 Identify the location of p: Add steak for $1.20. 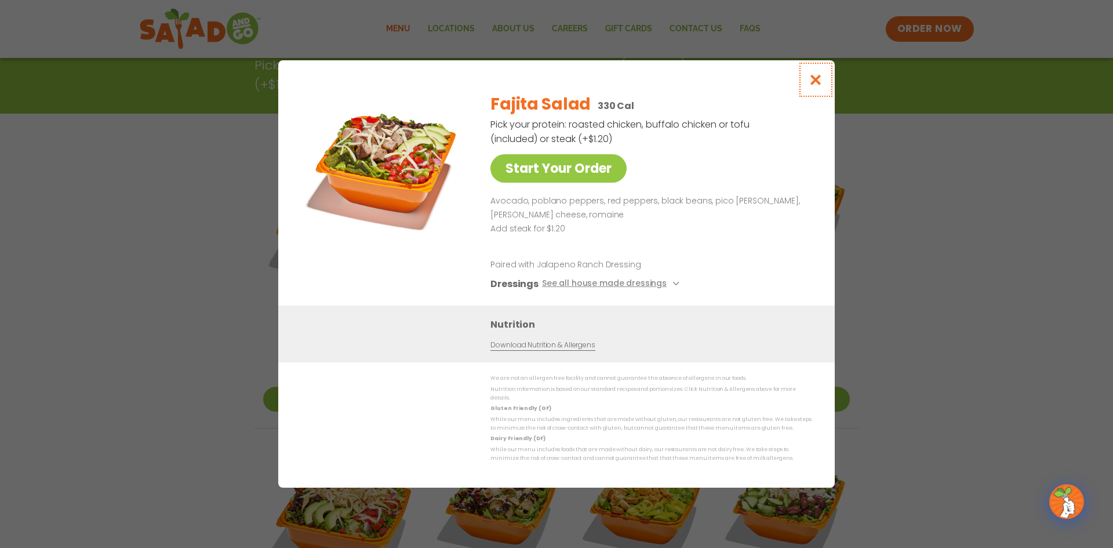
(648, 229).